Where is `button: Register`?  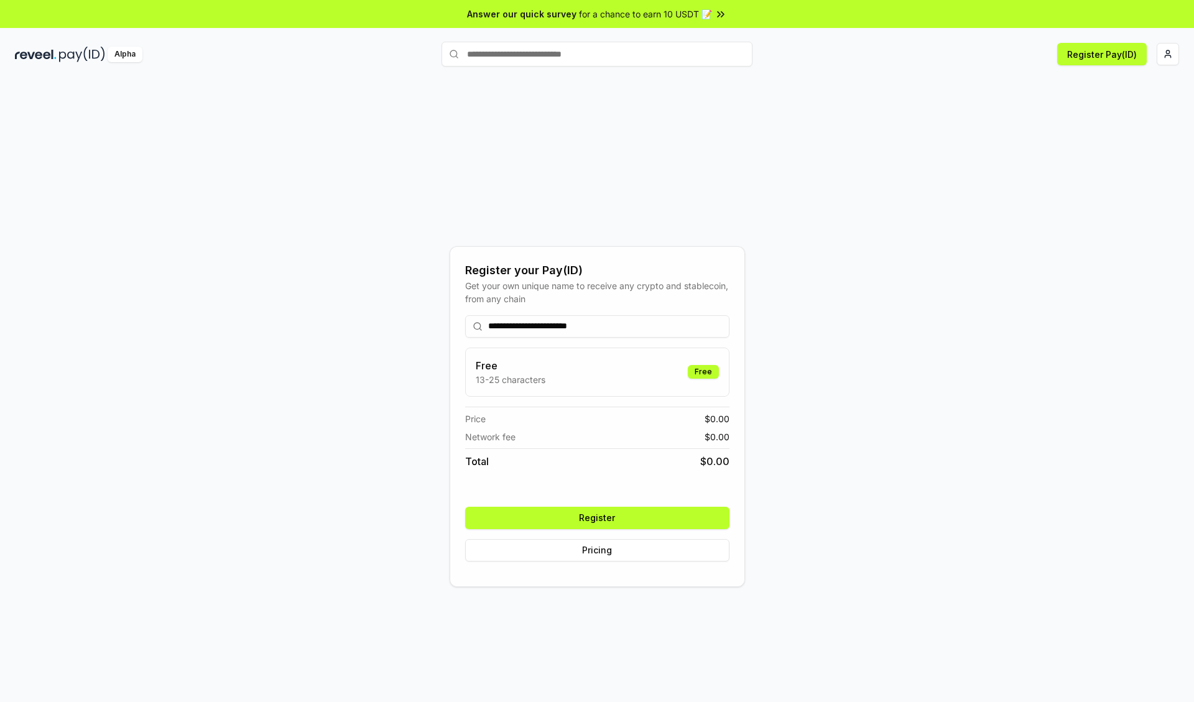
button: Register is located at coordinates (597, 518).